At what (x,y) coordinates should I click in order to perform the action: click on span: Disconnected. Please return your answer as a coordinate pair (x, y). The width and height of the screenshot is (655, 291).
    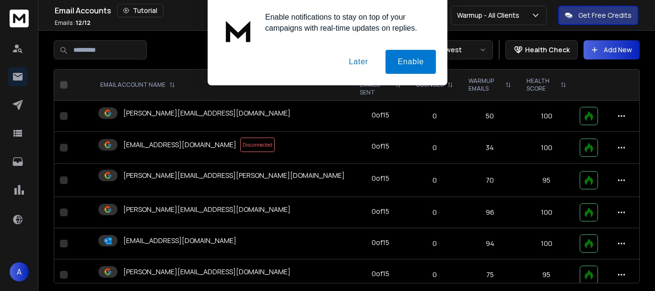
    Looking at the image, I should click on (258, 145).